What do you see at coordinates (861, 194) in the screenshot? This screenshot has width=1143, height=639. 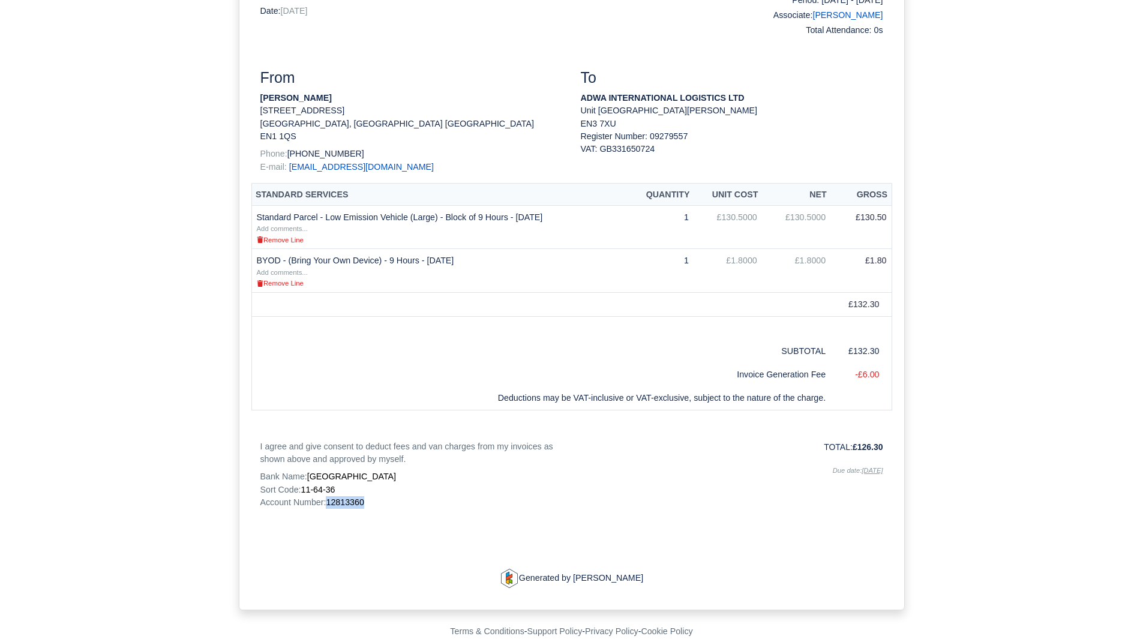 I see `th: Gross` at bounding box center [861, 194].